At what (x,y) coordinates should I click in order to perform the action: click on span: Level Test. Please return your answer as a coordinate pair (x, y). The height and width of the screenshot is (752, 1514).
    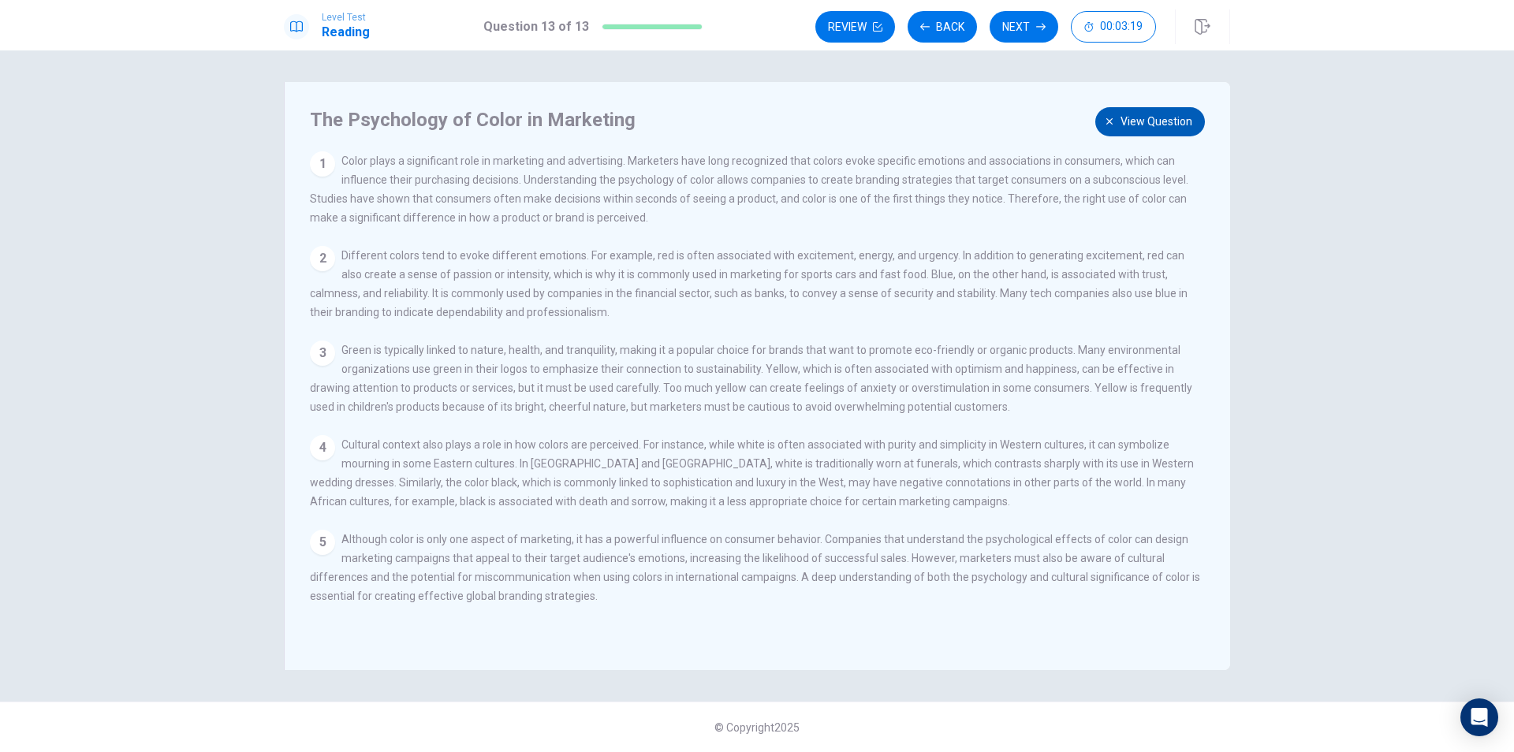
    Looking at the image, I should click on (345, 17).